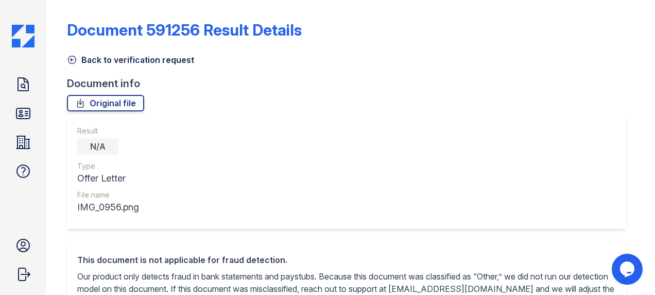  I want to click on div: Document info, so click(351, 83).